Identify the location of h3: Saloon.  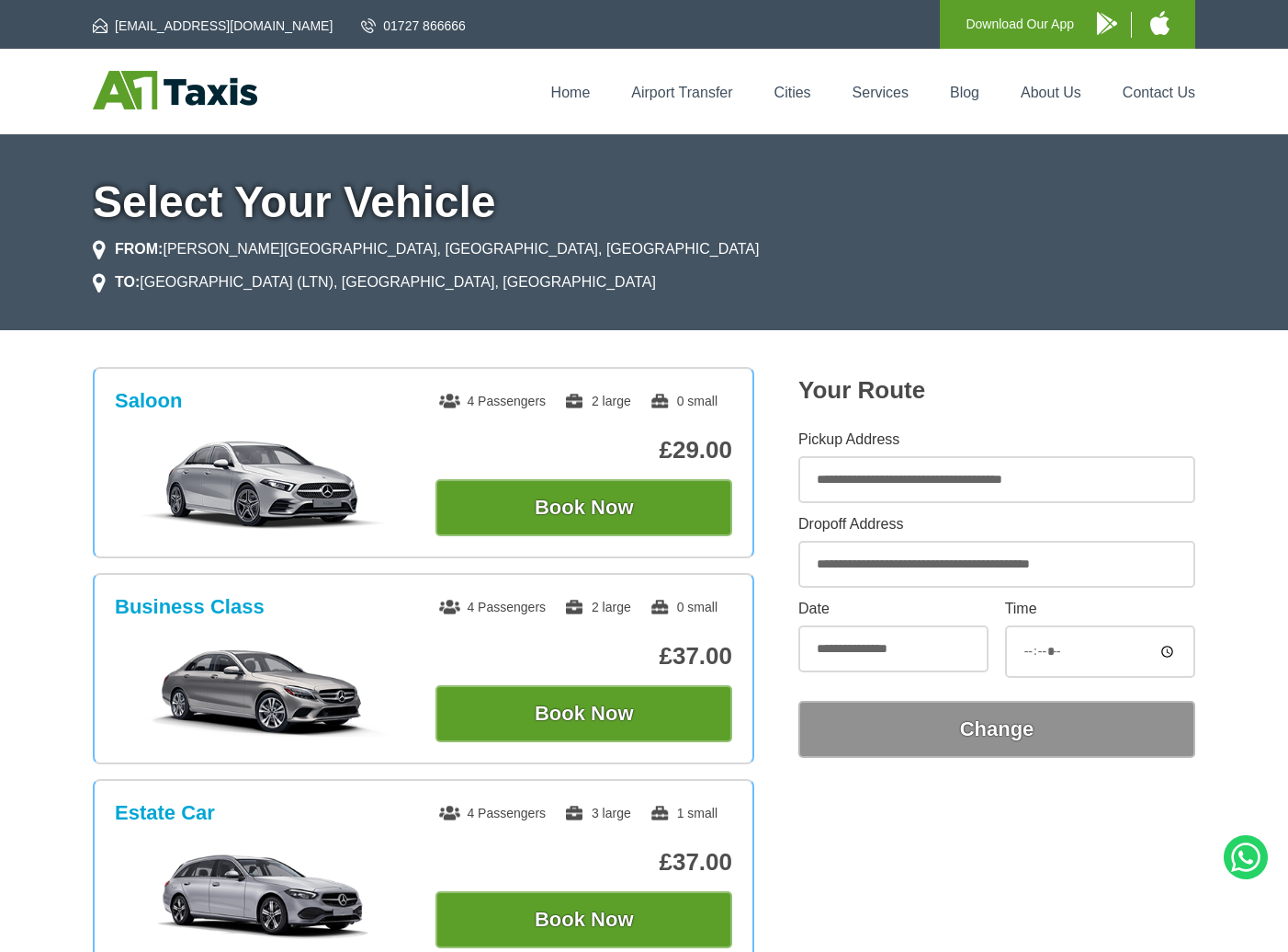
(148, 401).